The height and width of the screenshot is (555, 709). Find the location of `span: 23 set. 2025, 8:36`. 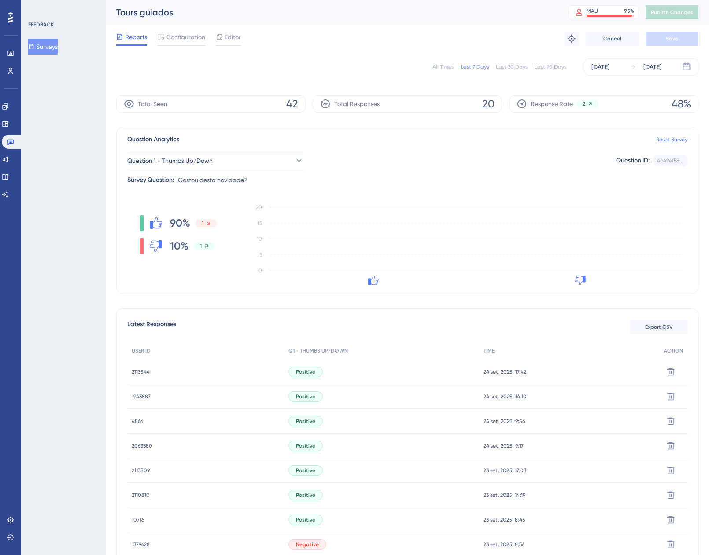

span: 23 set. 2025, 8:36 is located at coordinates (504, 545).